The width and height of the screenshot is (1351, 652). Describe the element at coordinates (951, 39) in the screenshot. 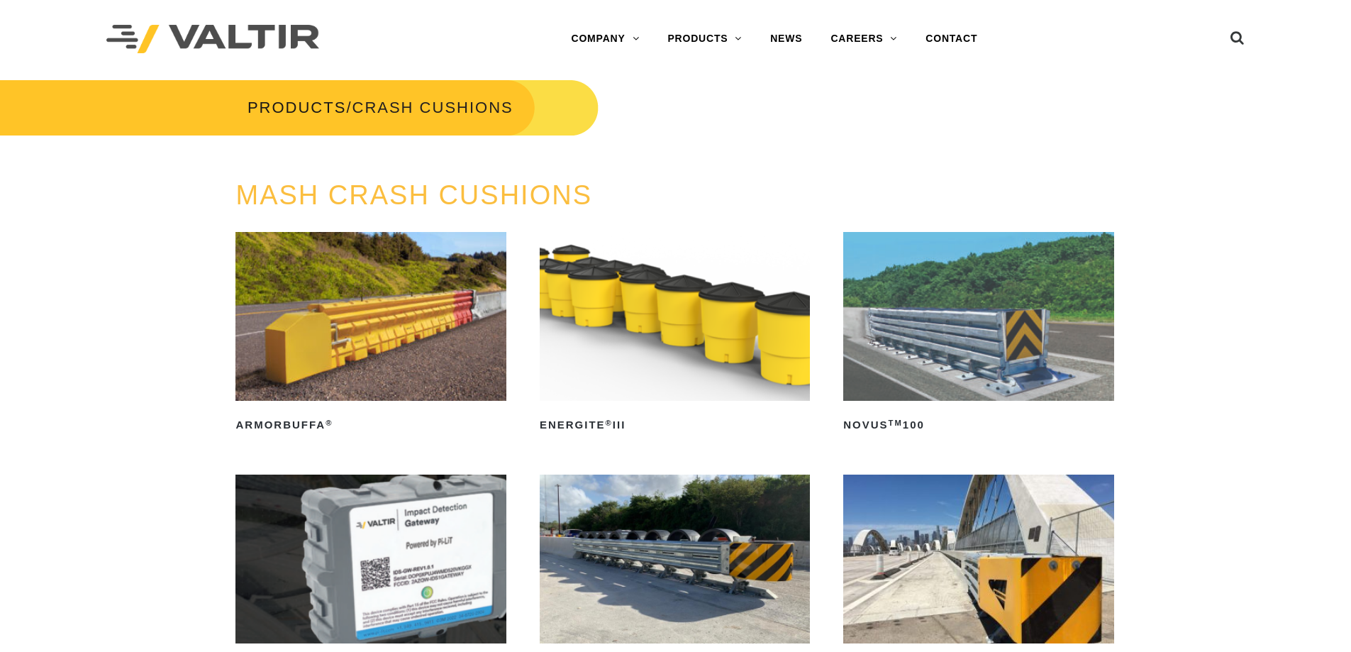

I see `a: CONTACT` at that location.